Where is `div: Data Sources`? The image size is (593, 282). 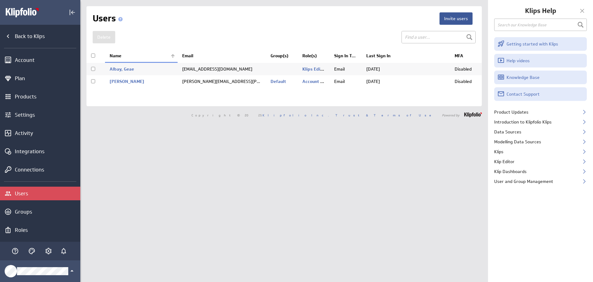 div: Data Sources is located at coordinates (541, 132).